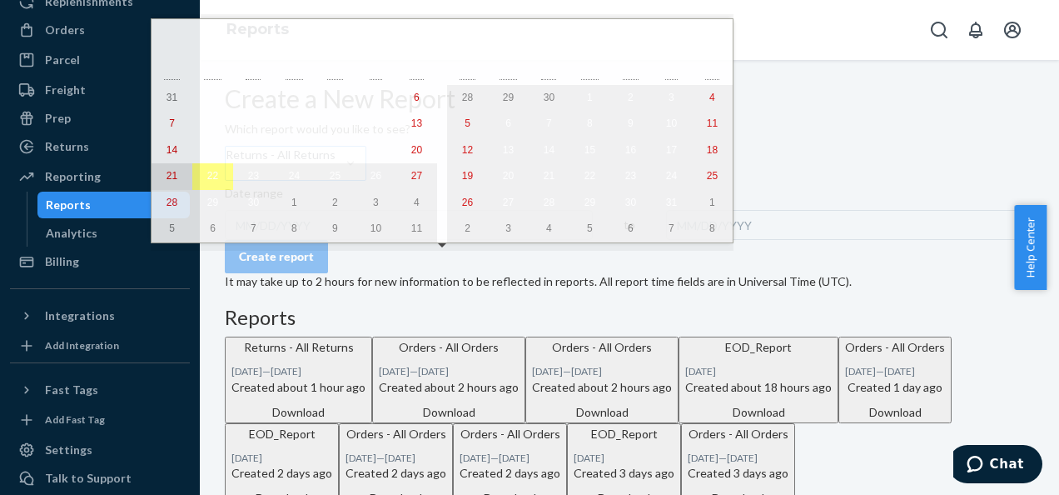 This screenshot has width=1059, height=495. What do you see at coordinates (376, 150) in the screenshot?
I see `abbr: September 19, 2025` at bounding box center [376, 150].